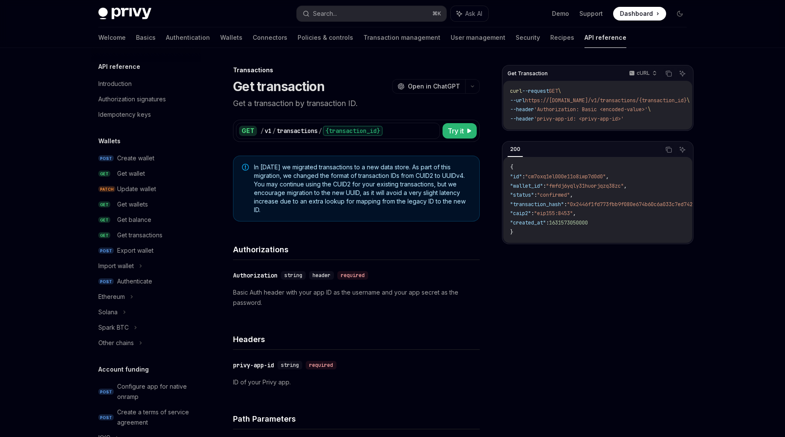  I want to click on span: Get Transaction, so click(528, 74).